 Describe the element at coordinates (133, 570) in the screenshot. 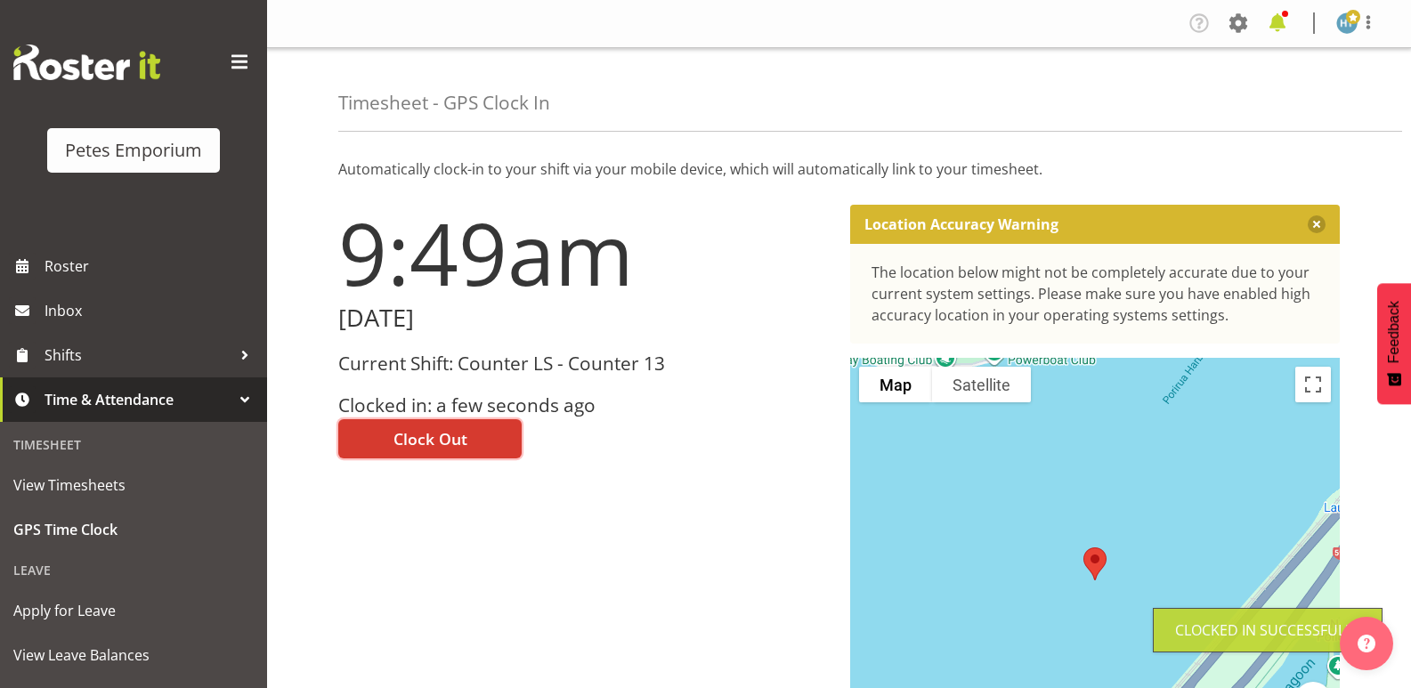

I see `div: Leave` at that location.